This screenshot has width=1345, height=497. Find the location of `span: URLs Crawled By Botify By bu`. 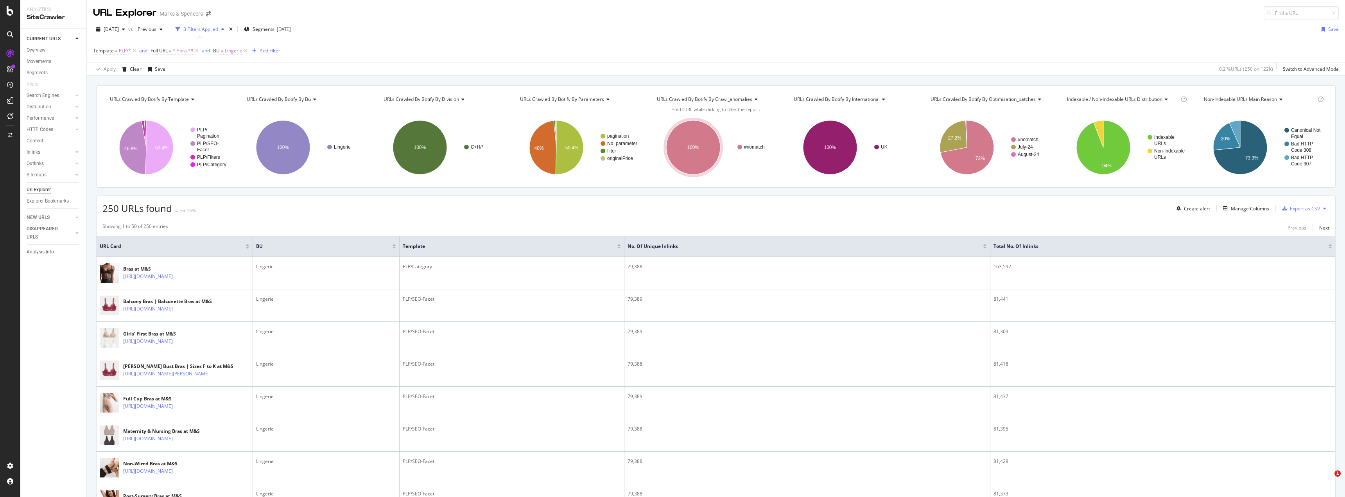

span: URLs Crawled By Botify By bu is located at coordinates (279, 99).